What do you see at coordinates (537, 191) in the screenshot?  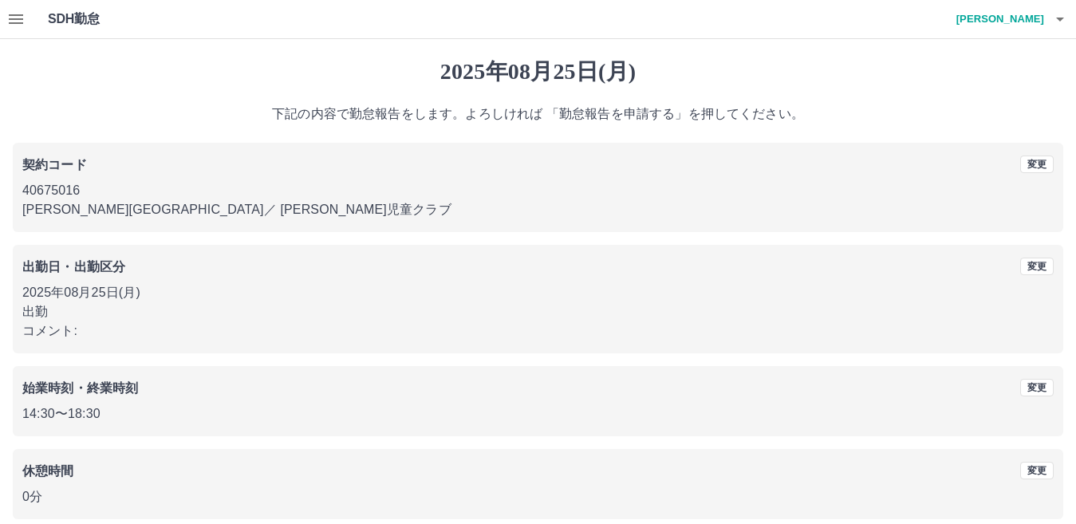 I see `p: 40675016` at bounding box center [537, 191].